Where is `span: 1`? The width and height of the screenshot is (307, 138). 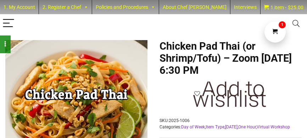
span: 1 is located at coordinates (282, 25).